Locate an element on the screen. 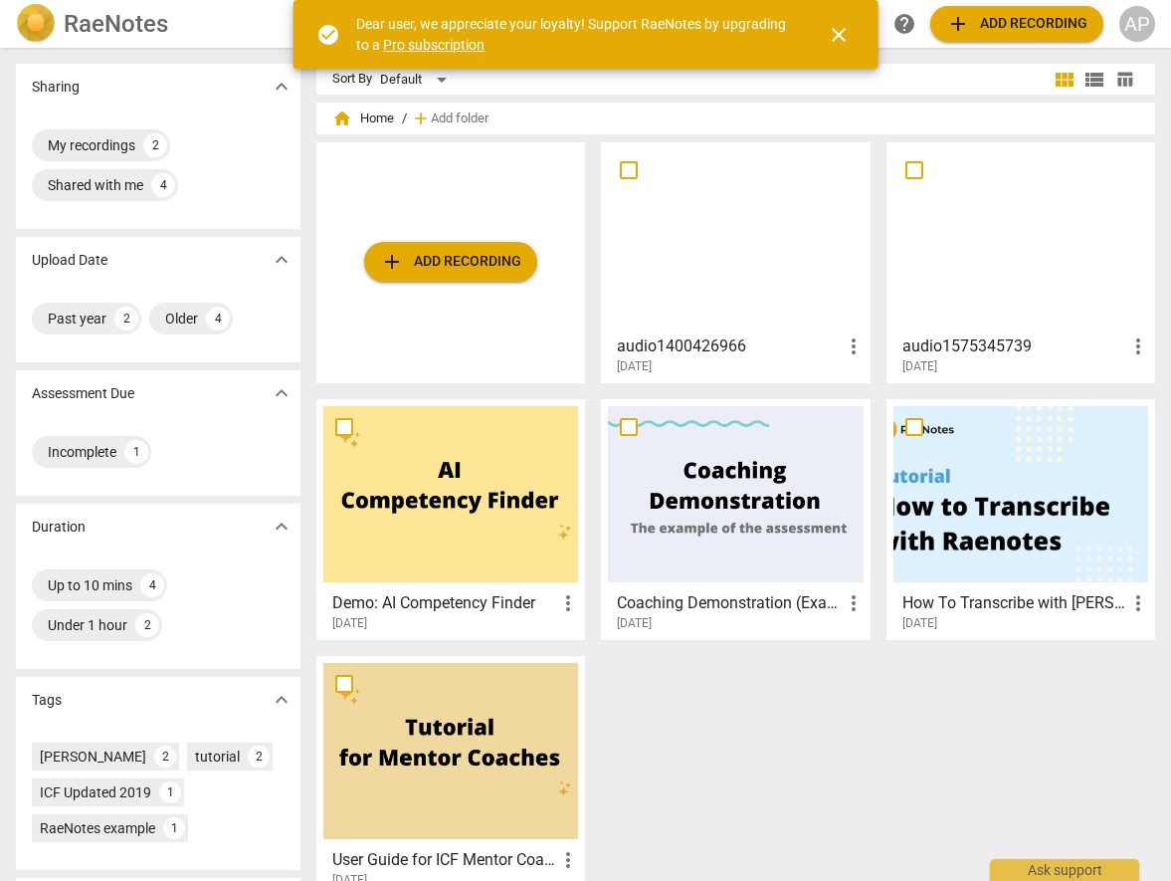 The width and height of the screenshot is (1171, 881). a: LogoRaeNotes is located at coordinates (156, 24).